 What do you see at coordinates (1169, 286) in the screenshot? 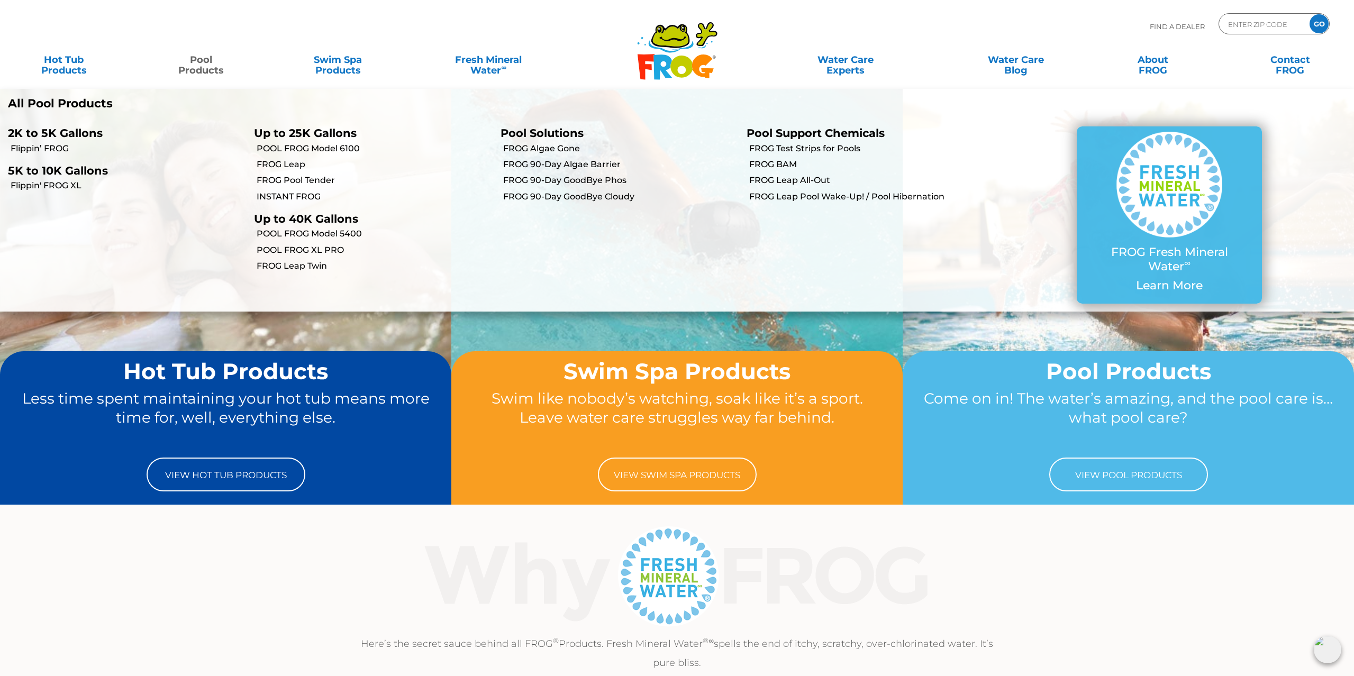
I see `p: Learn More` at bounding box center [1169, 286].